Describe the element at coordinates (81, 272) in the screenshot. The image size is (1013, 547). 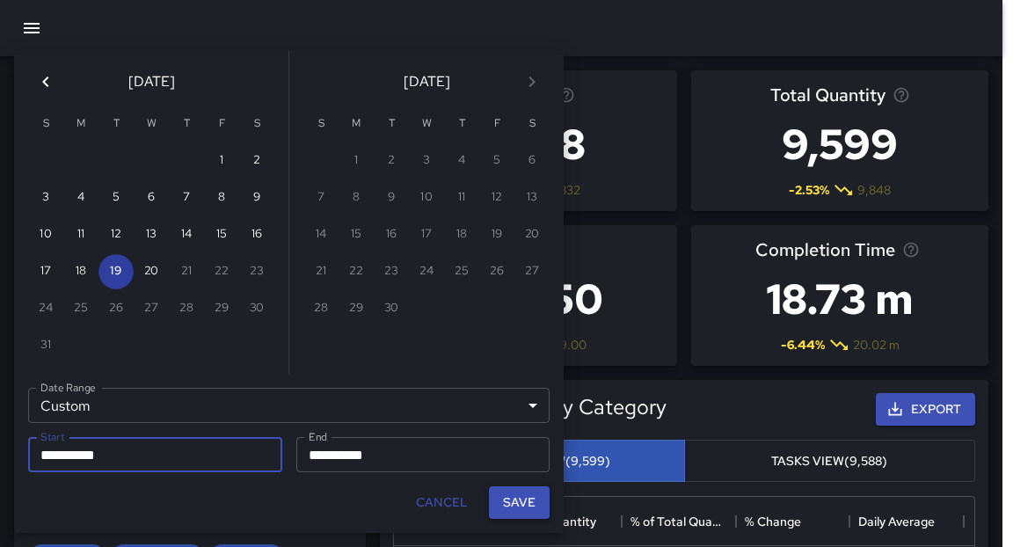
I see `button: 18` at that location.